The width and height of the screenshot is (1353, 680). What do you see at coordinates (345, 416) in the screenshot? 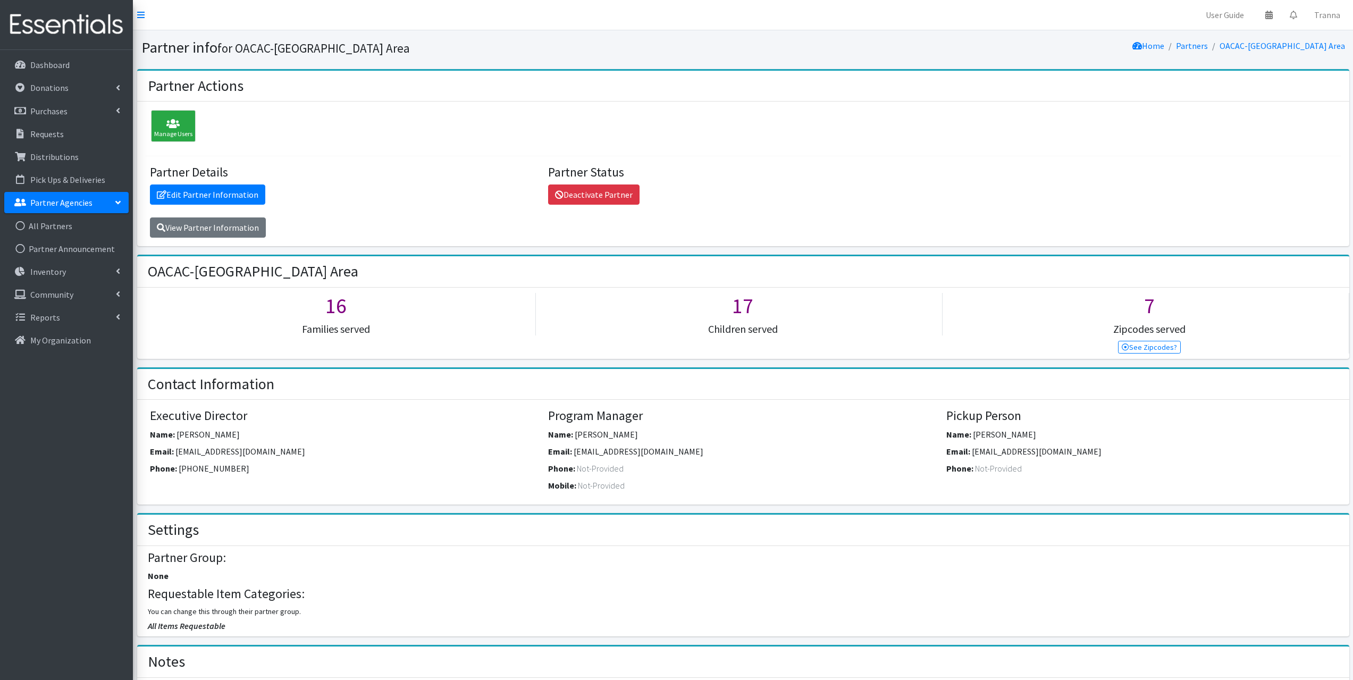
I see `h4: Executive Director` at bounding box center [345, 416].